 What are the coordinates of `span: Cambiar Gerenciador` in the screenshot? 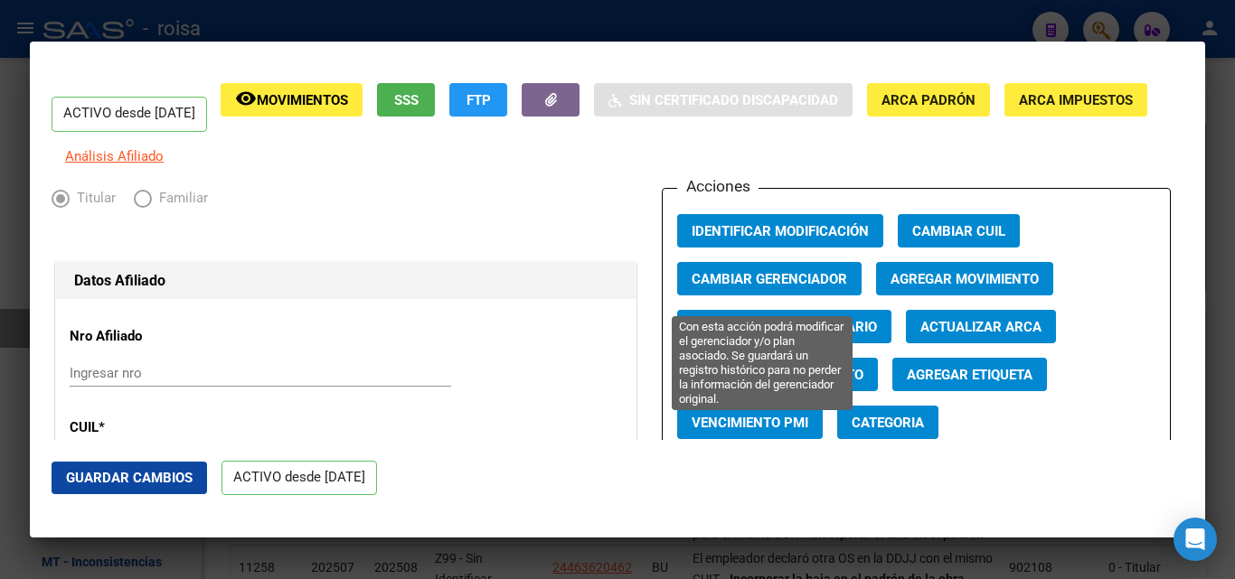 It's located at (769, 279).